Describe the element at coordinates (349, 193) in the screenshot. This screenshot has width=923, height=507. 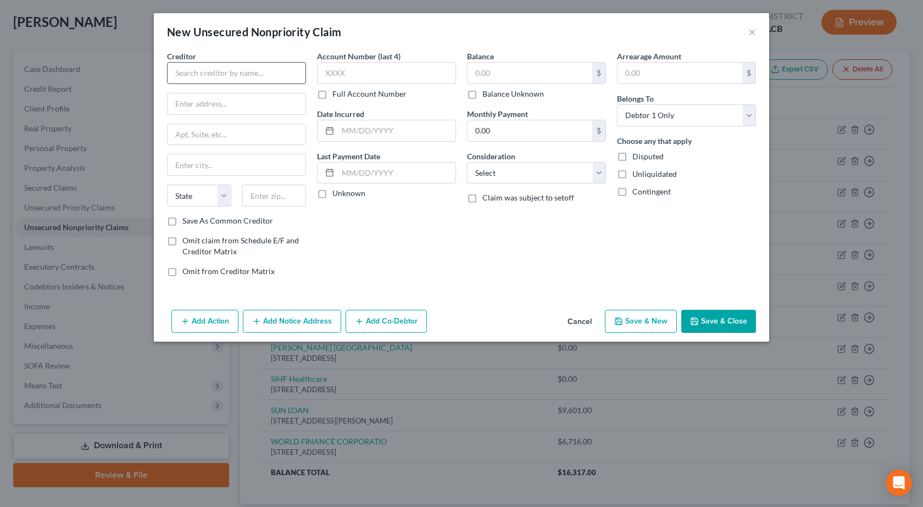
I see `label: Unknown` at that location.